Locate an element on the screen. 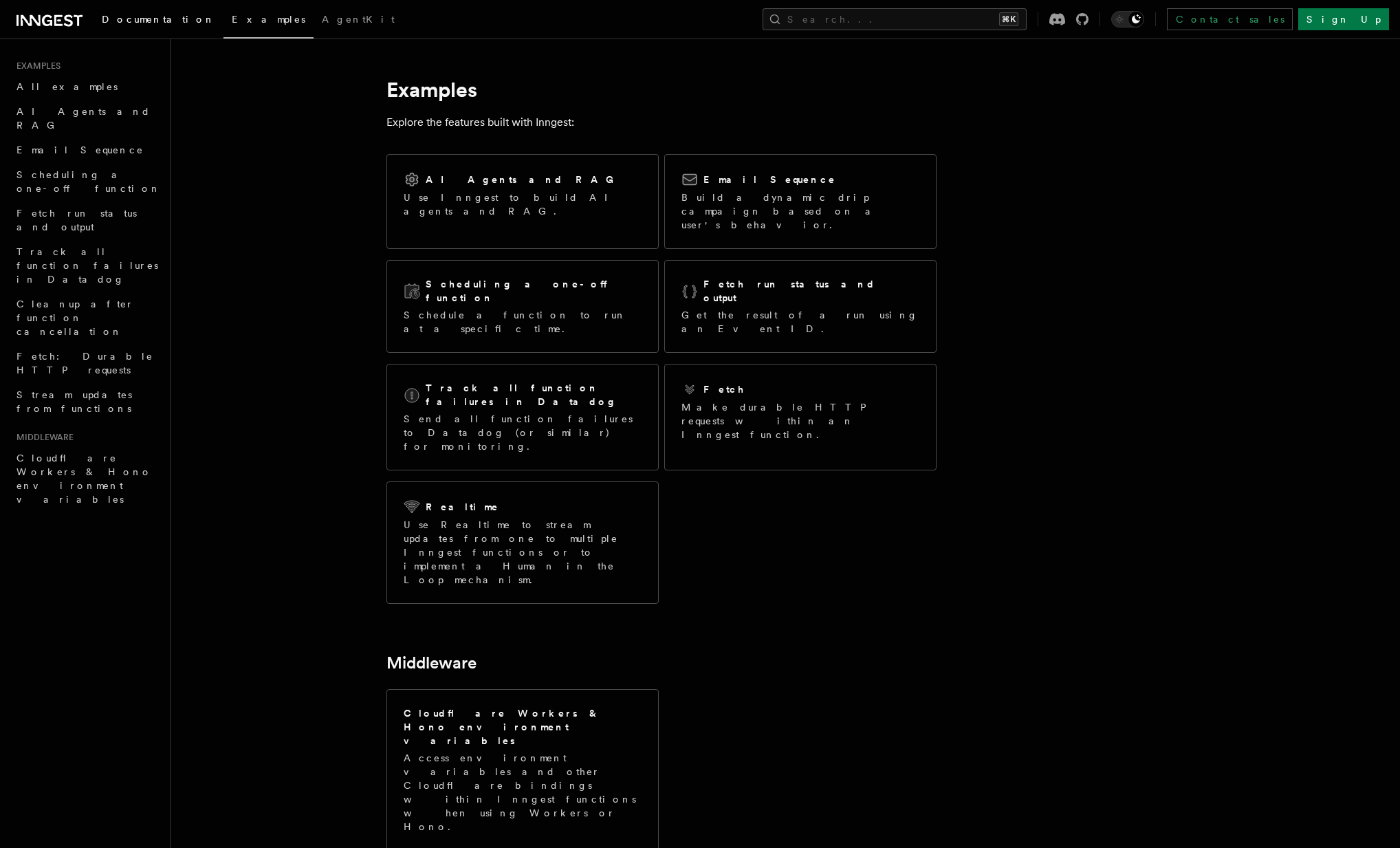 This screenshot has height=848, width=1400. a: Scheduling a one-off functionSchedule a function to run at a specific time. is located at coordinates (522, 306).